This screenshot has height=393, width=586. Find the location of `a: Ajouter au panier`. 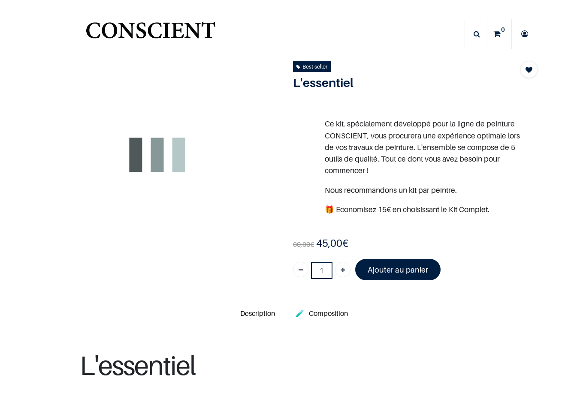

a: Ajouter au panier is located at coordinates (398, 269).